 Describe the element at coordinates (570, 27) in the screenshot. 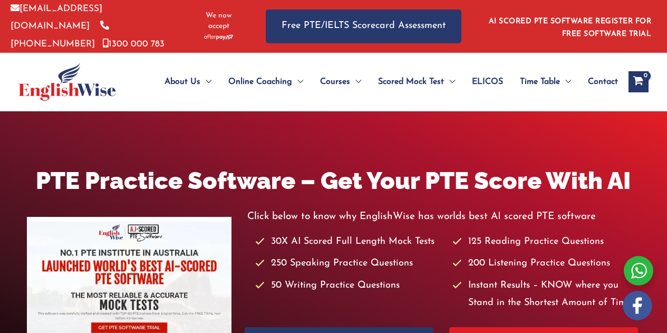

I see `a: AI SCORED PTE SOFTWARE REGISTER FOR FREE SOFTWARE TRIAL` at that location.